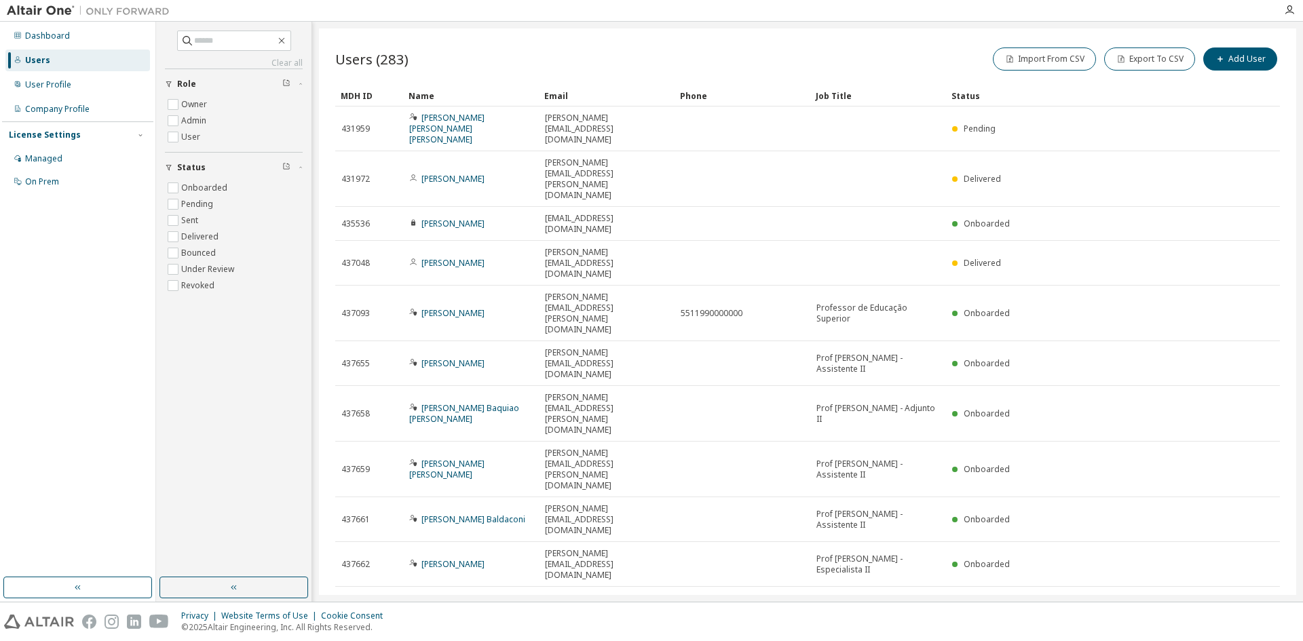 This screenshot has height=641, width=1303. Describe the element at coordinates (356, 129) in the screenshot. I see `span: 431959` at that location.